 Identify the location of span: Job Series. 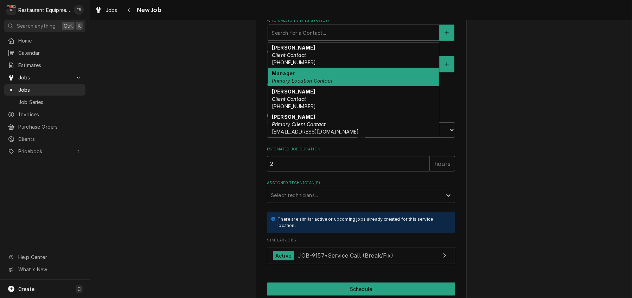
(50, 102).